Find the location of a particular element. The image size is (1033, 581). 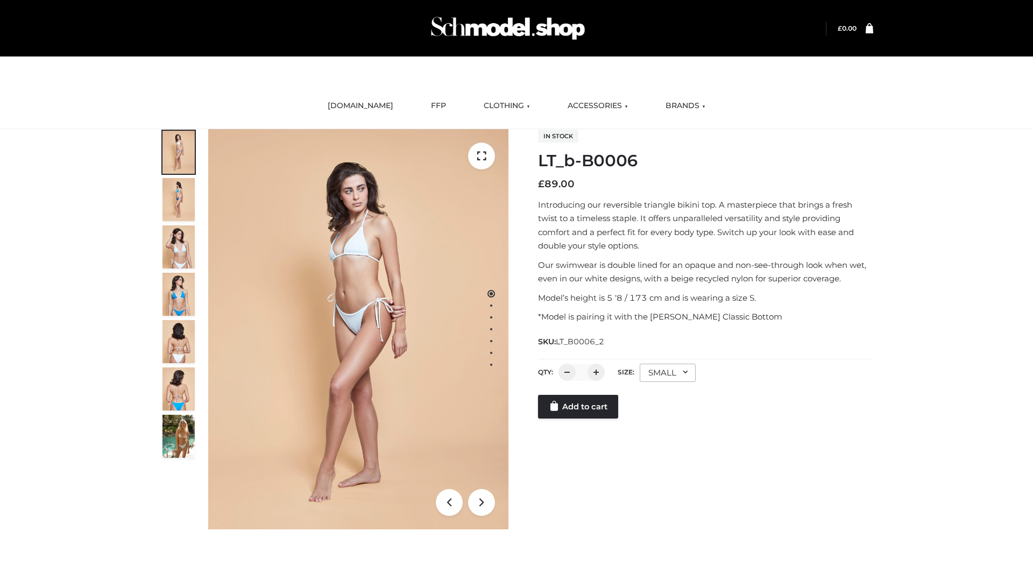

a: FFP is located at coordinates (439, 106).